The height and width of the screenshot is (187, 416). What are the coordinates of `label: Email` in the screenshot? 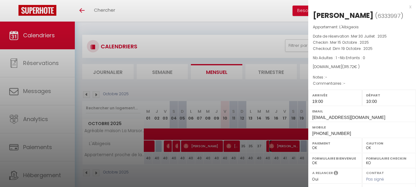 It's located at (362, 111).